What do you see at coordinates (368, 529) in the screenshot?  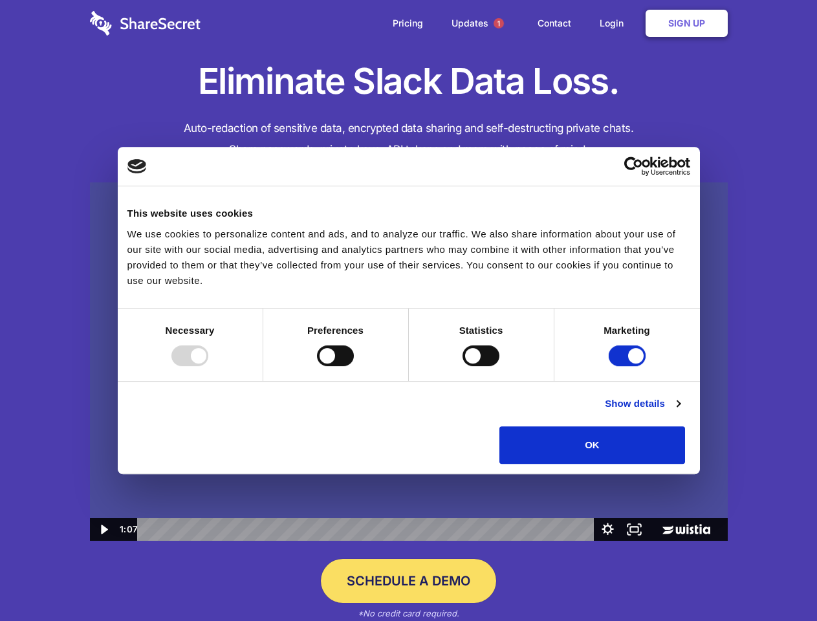 I see `div: Playbar` at bounding box center [368, 529].